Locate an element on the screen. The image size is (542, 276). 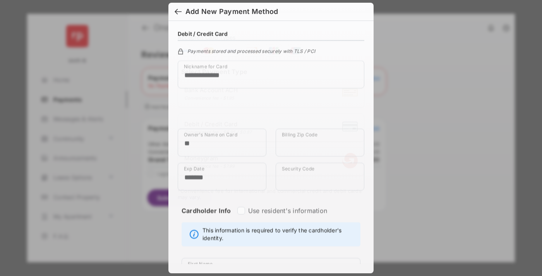
strong: Cardholder Info is located at coordinates (206, 217).